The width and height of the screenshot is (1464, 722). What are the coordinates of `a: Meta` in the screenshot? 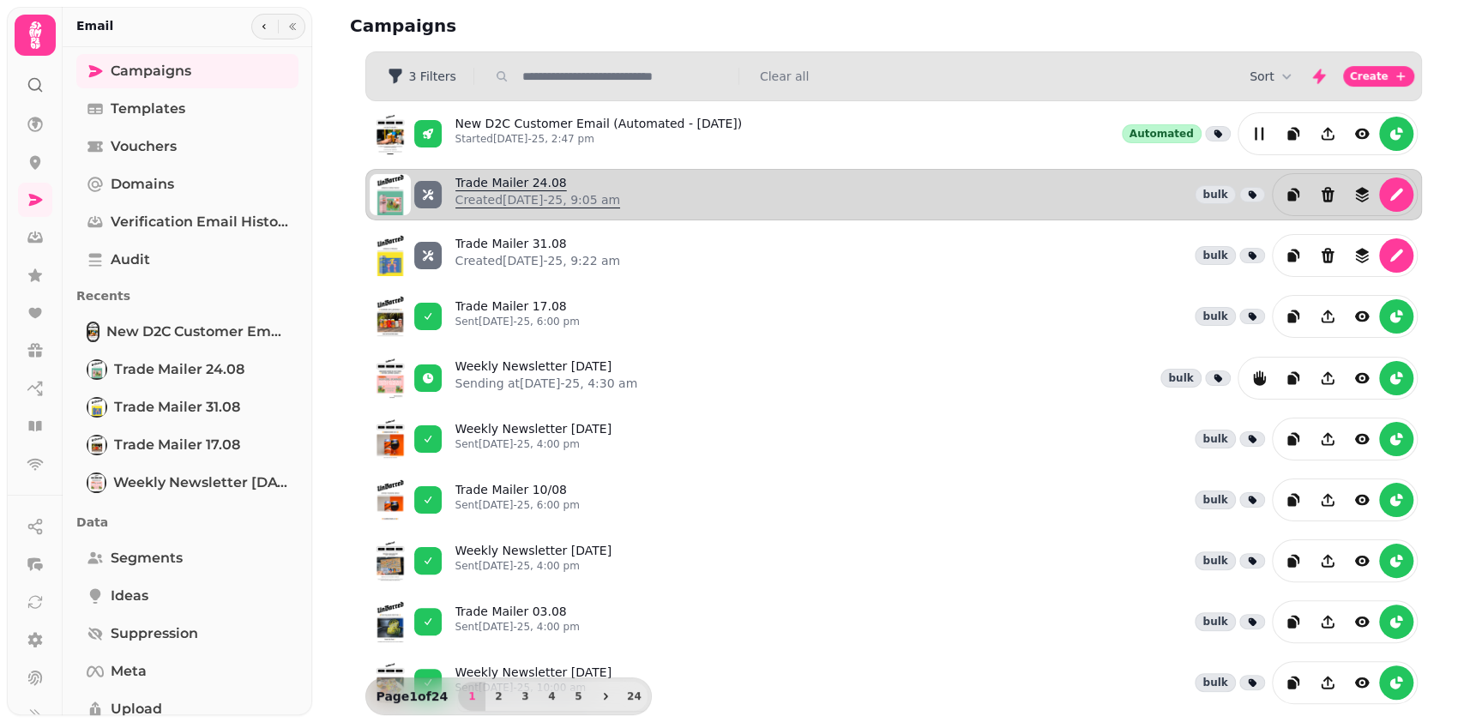 It's located at (187, 672).